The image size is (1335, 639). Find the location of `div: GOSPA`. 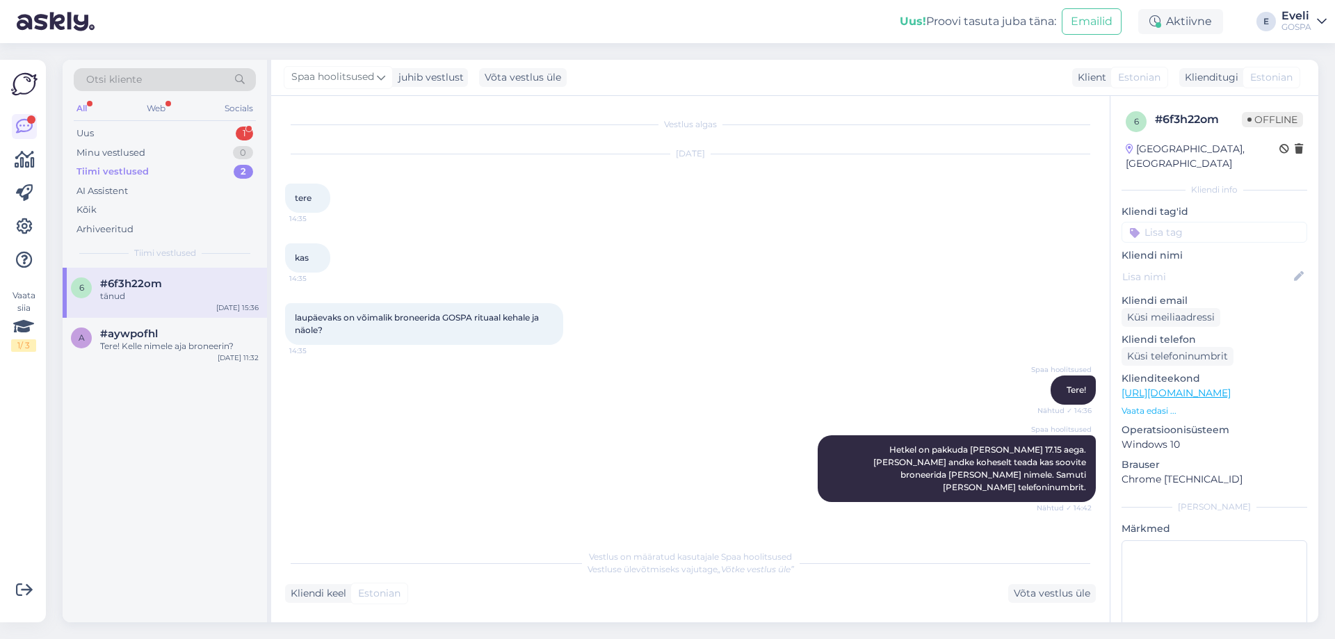

div: GOSPA is located at coordinates (1296, 27).